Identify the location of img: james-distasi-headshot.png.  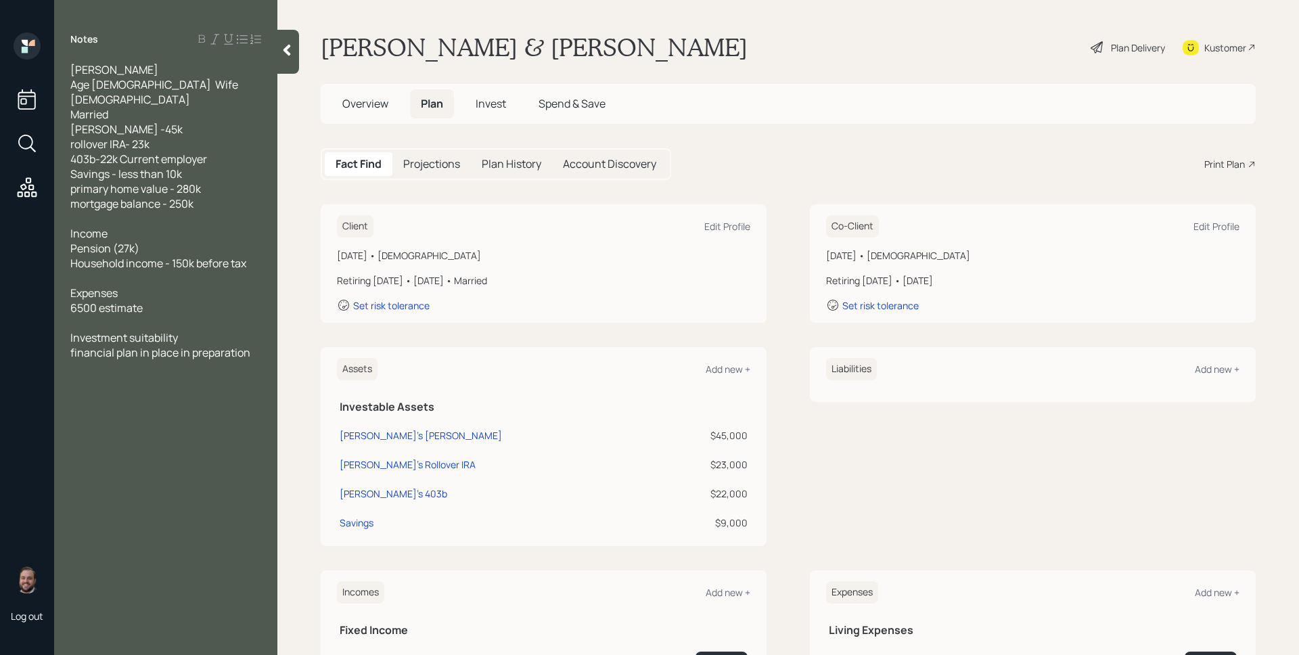
(27, 580).